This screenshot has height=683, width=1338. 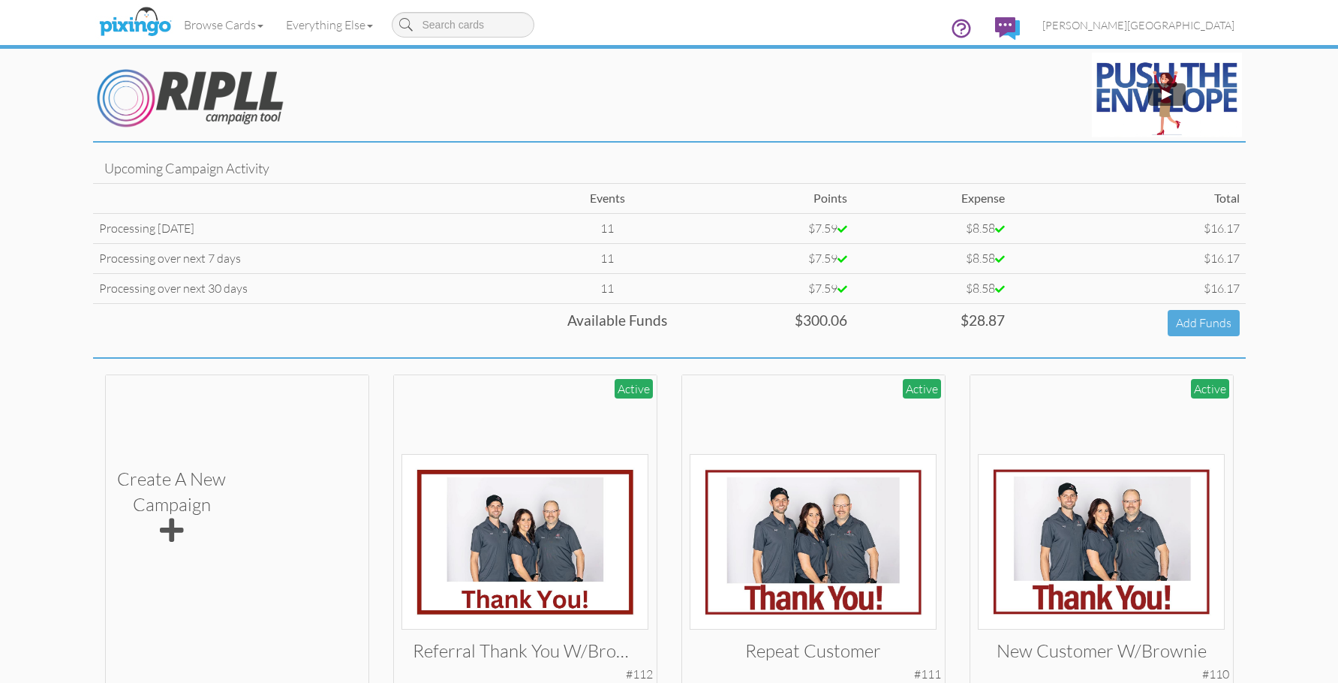 What do you see at coordinates (171, 507) in the screenshot?
I see `div: Create a new Campaign` at bounding box center [171, 507].